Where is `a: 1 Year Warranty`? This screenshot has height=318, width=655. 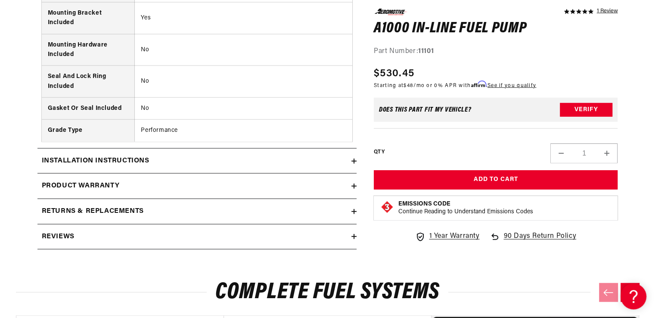
a: 1 Year Warranty is located at coordinates (447, 236).